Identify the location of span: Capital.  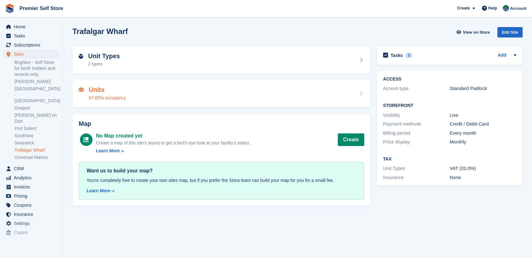
(33, 233).